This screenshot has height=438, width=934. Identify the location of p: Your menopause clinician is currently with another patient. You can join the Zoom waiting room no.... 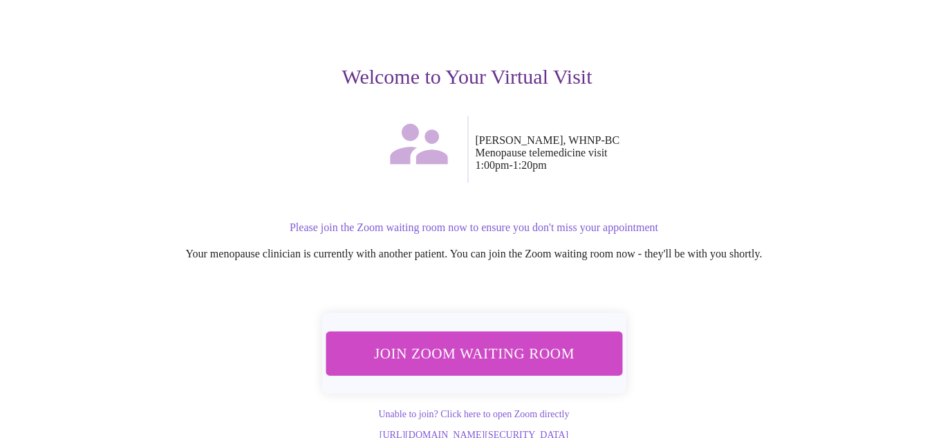
(474, 254).